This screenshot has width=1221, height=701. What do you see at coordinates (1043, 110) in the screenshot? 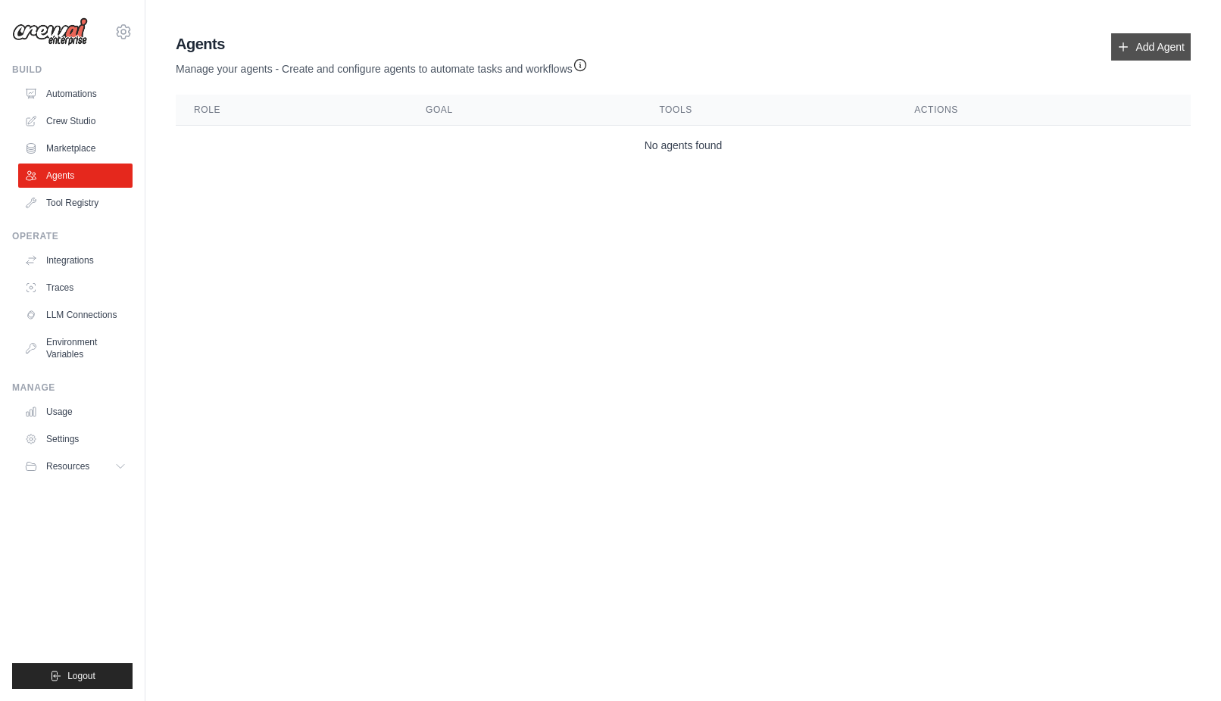
I see `th: Actions` at bounding box center [1043, 110].